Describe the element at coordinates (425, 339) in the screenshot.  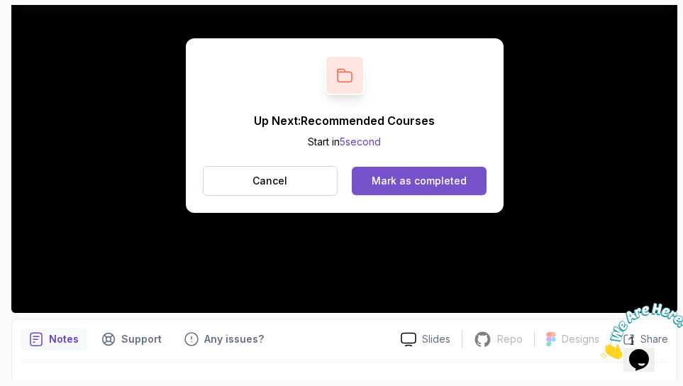
I see `a: Slides` at that location.